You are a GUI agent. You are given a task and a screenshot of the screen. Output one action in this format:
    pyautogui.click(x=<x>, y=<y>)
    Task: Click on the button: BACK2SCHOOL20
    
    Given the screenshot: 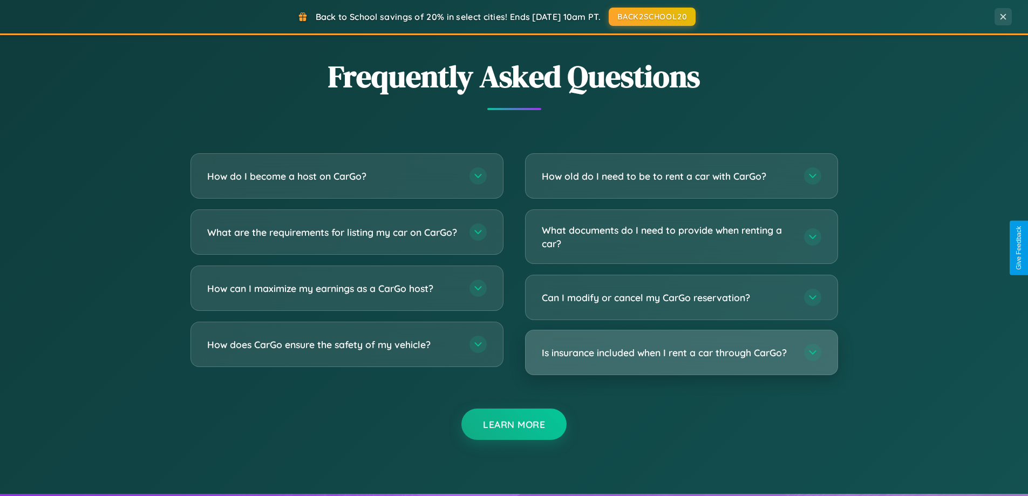 What is the action you would take?
    pyautogui.click(x=652, y=17)
    